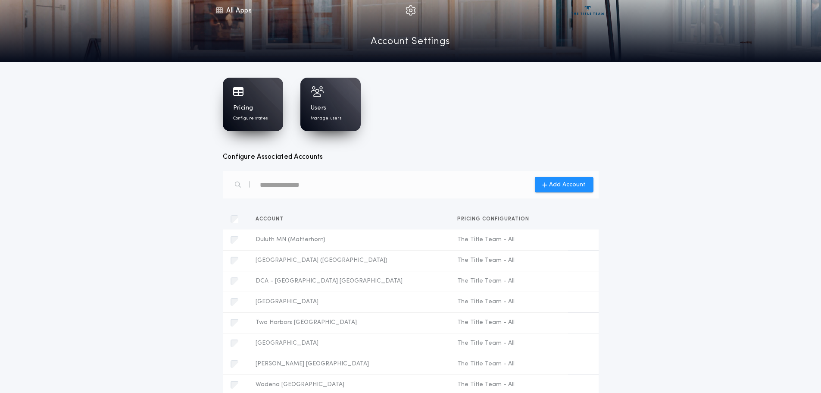  I want to click on span: Duluth MN (Matterhorn), so click(349, 240).